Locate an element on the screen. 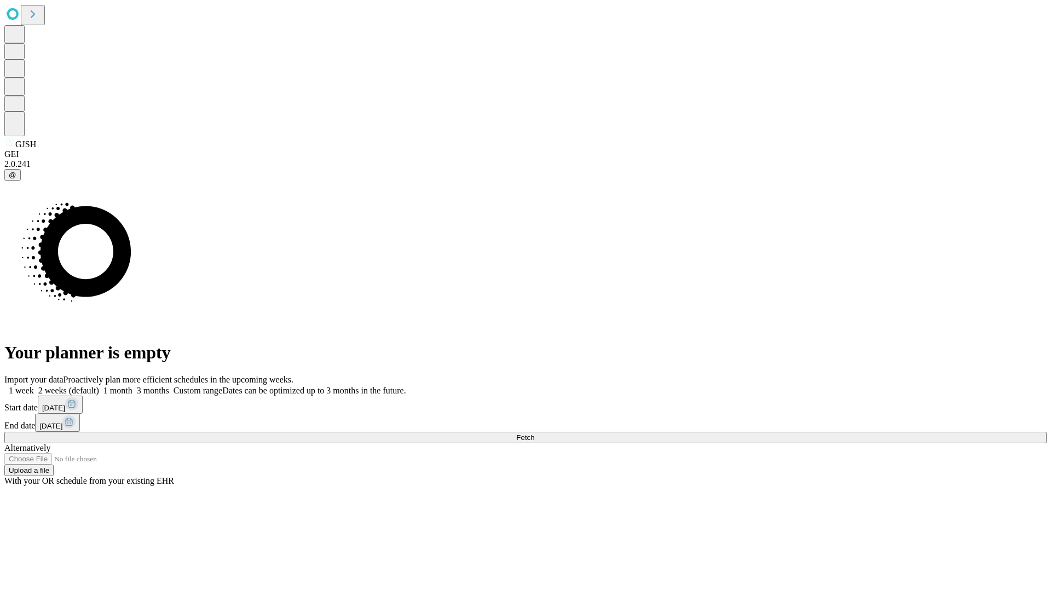 The image size is (1051, 591). span: Custom range is located at coordinates (198, 390).